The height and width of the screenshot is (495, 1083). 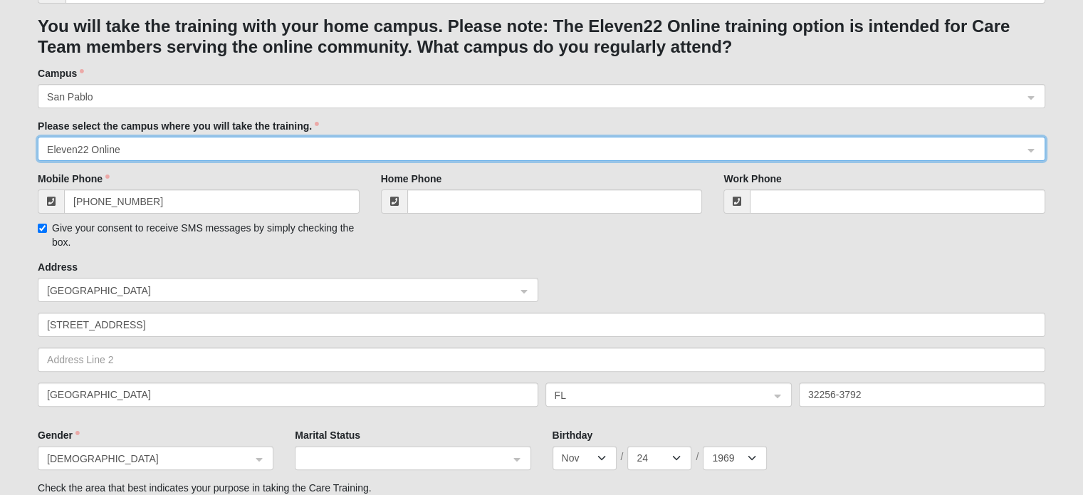 I want to click on span: Female, so click(x=149, y=459).